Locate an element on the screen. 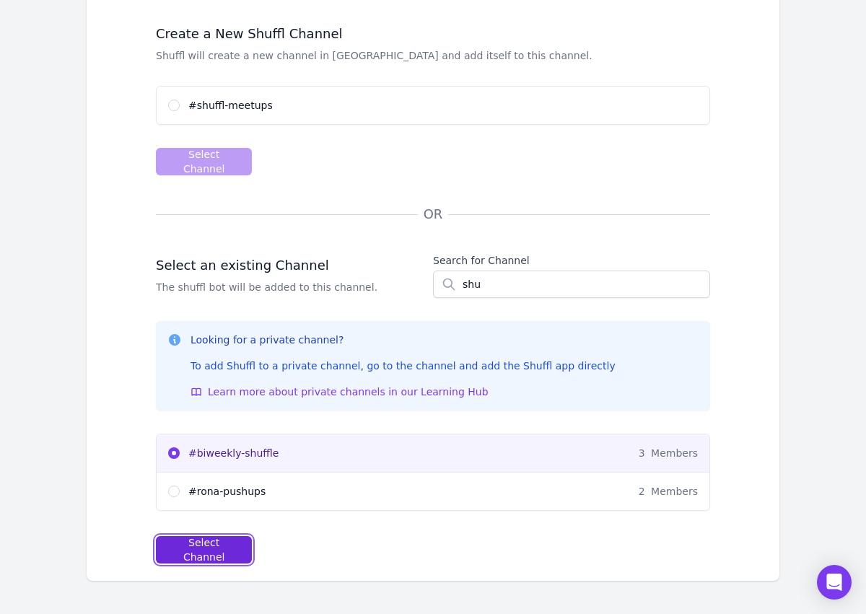 The height and width of the screenshot is (614, 866). p: The shuffl bot will be added to this channel. is located at coordinates (266, 287).